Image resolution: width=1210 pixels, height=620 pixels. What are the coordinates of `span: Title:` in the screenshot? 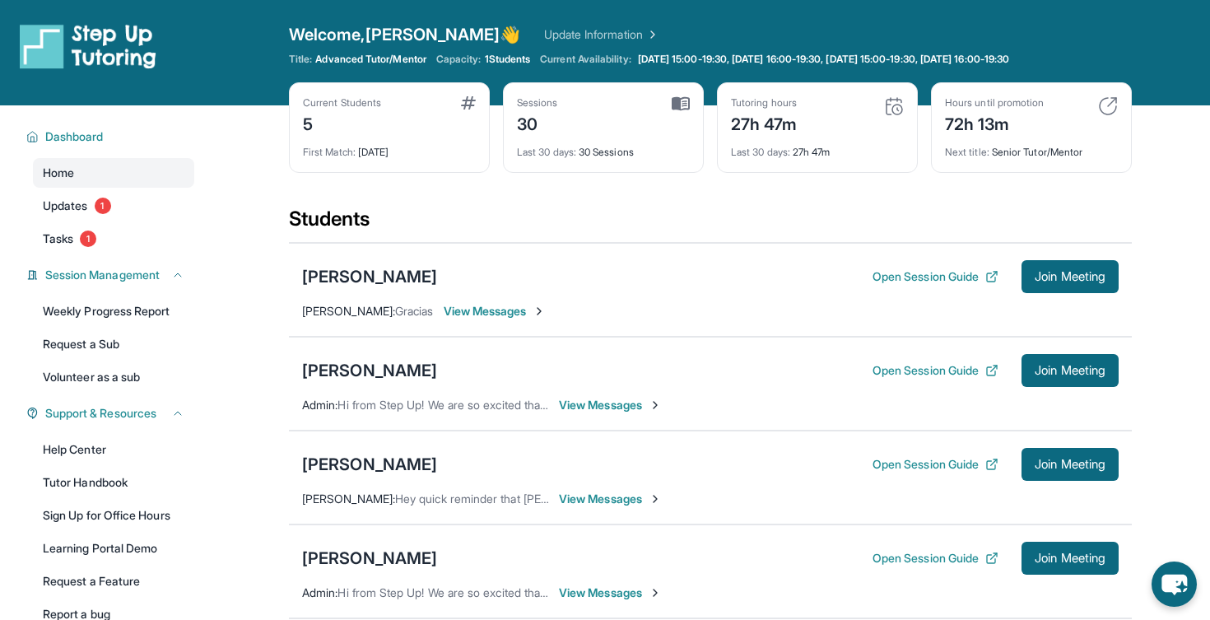 It's located at (300, 59).